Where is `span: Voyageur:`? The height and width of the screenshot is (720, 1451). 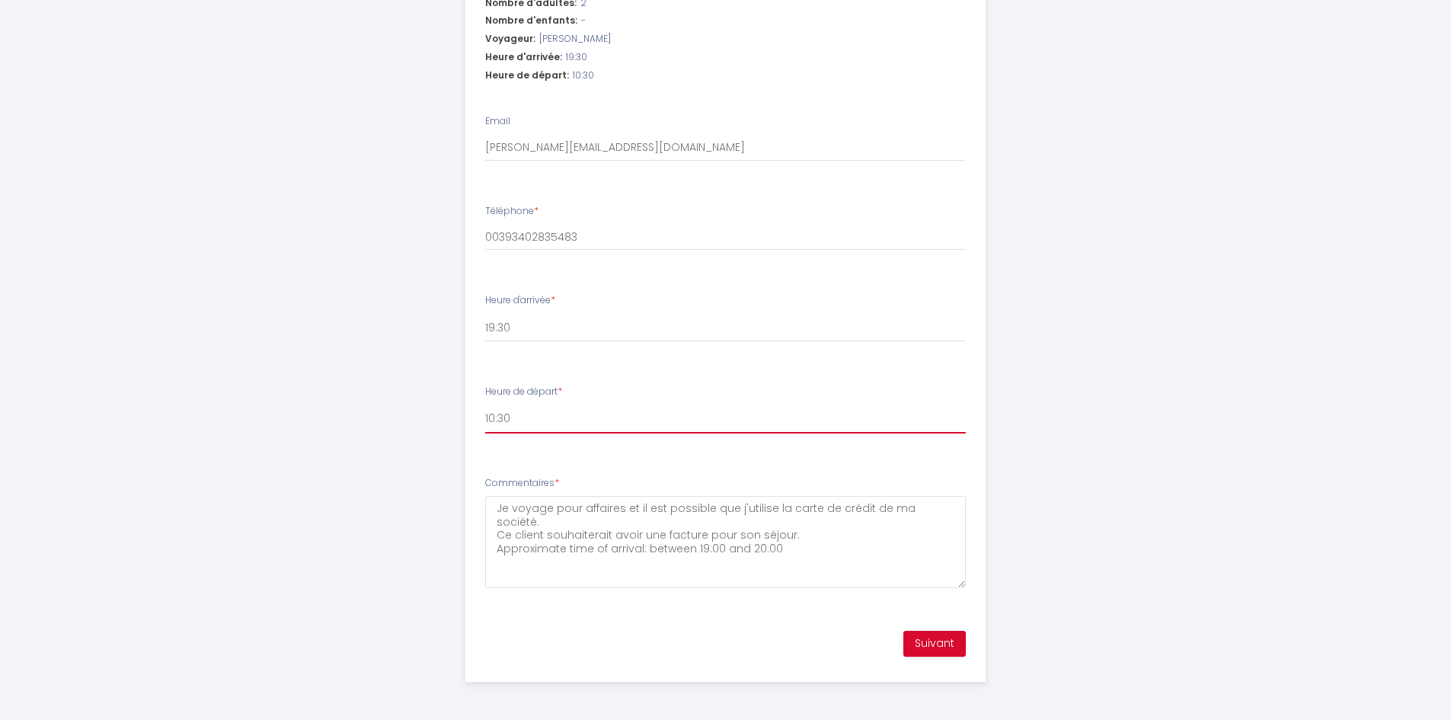 span: Voyageur: is located at coordinates (510, 39).